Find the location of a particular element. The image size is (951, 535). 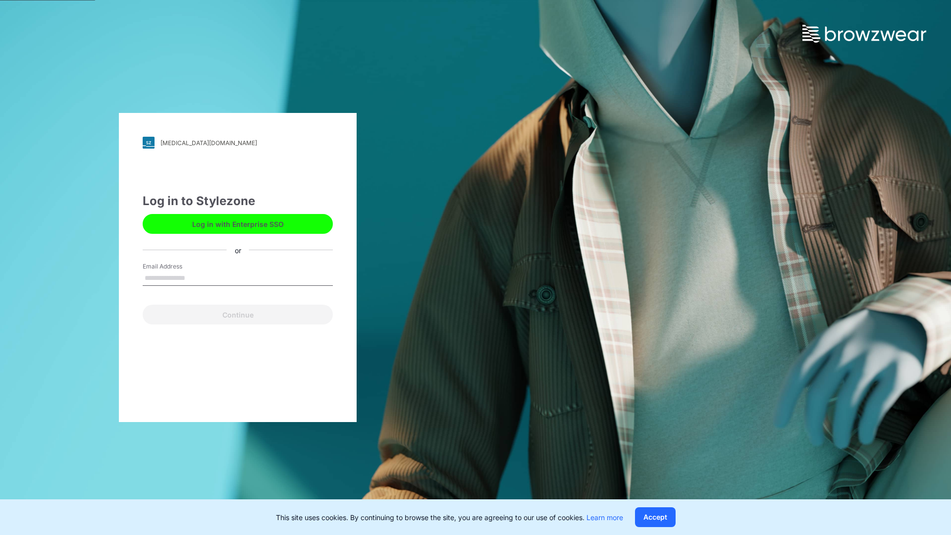

button: Log in with Enterprise SSO is located at coordinates (238, 224).